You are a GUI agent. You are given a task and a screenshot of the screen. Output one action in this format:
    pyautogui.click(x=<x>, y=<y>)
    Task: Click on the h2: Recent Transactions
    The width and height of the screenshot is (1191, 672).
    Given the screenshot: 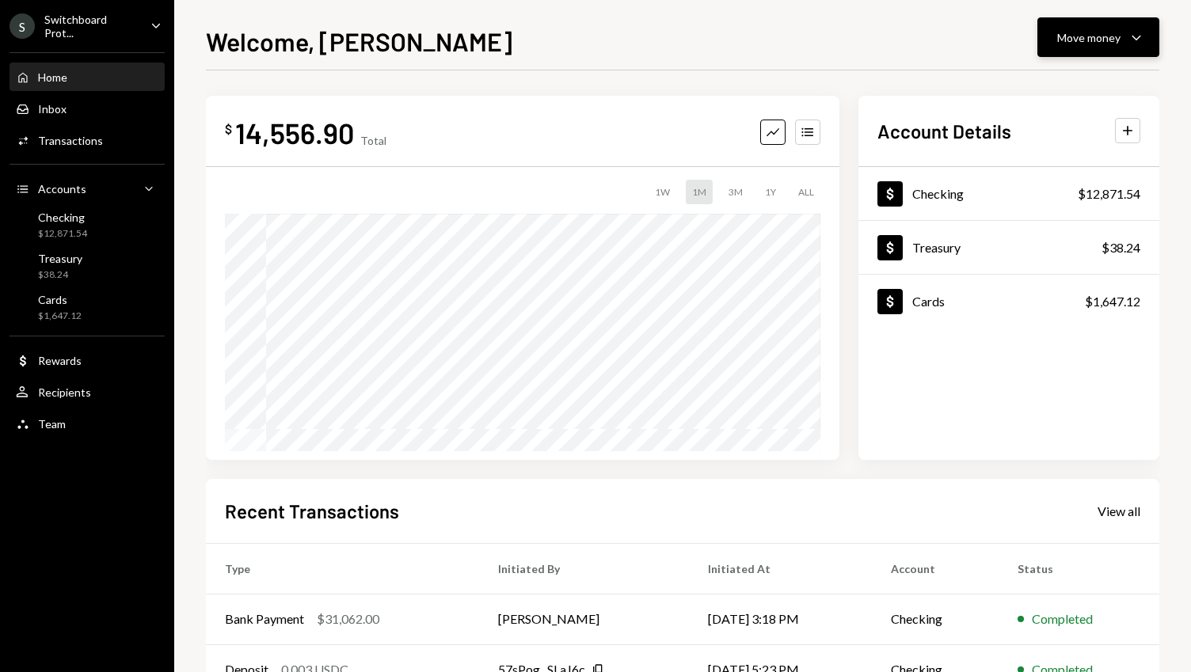 What is the action you would take?
    pyautogui.click(x=312, y=511)
    